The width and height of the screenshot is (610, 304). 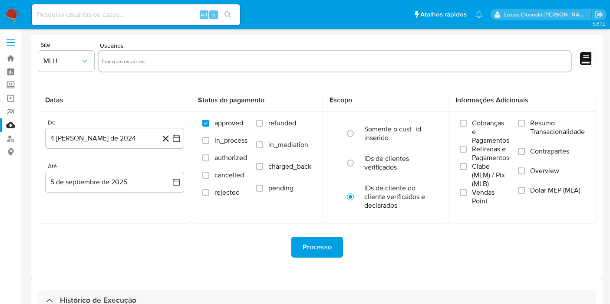 What do you see at coordinates (214, 14) in the screenshot?
I see `span: s` at bounding box center [214, 14].